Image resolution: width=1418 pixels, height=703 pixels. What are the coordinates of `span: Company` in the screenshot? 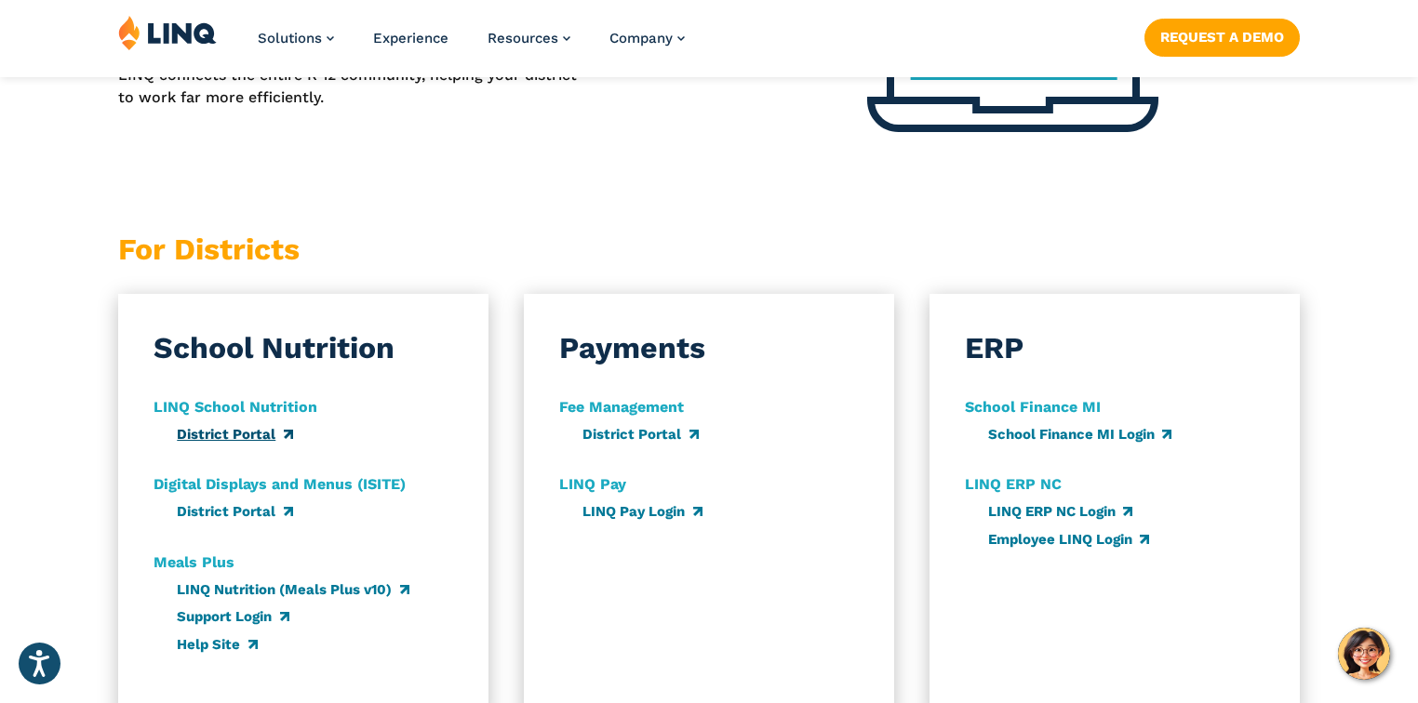 It's located at (641, 38).